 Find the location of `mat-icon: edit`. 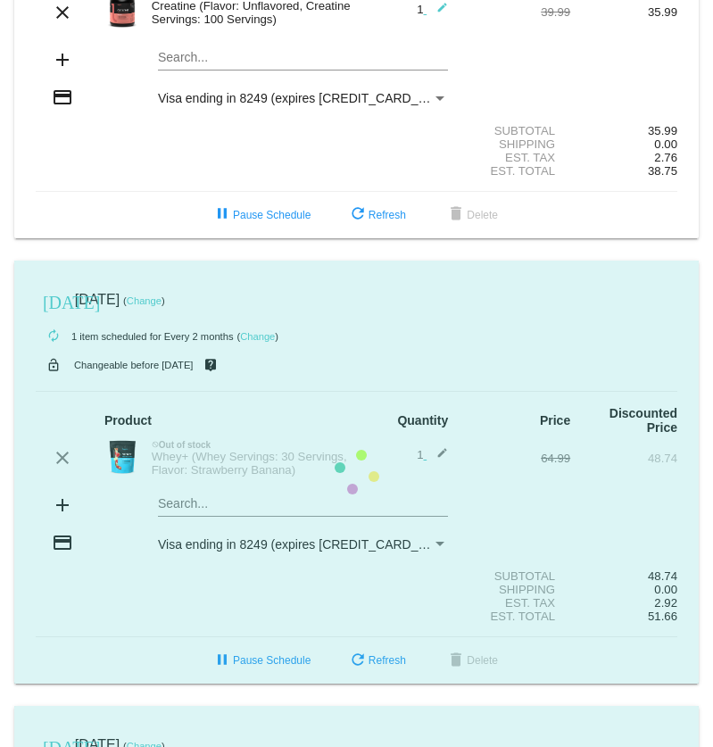

mat-icon: edit is located at coordinates (437, 12).